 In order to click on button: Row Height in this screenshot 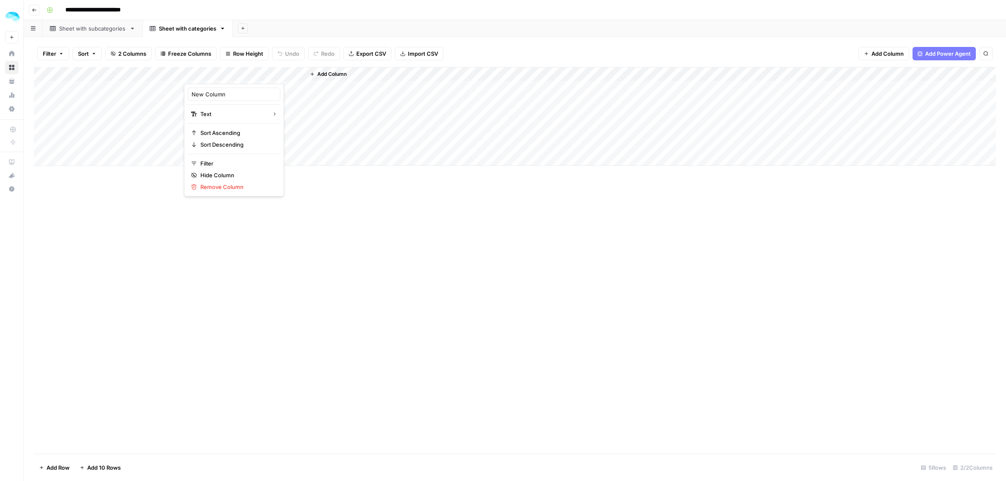, I will do `click(244, 54)`.